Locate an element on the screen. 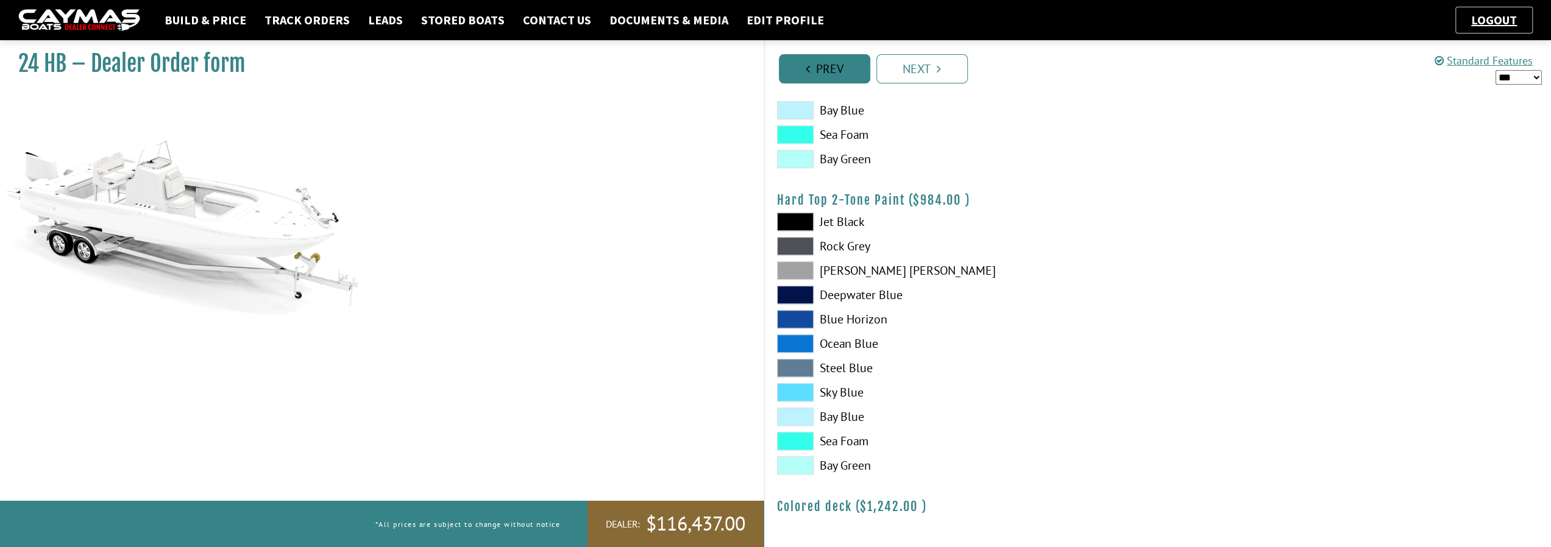 The width and height of the screenshot is (1551, 547). h4: Colored deck ( ) is located at coordinates (1158, 506).